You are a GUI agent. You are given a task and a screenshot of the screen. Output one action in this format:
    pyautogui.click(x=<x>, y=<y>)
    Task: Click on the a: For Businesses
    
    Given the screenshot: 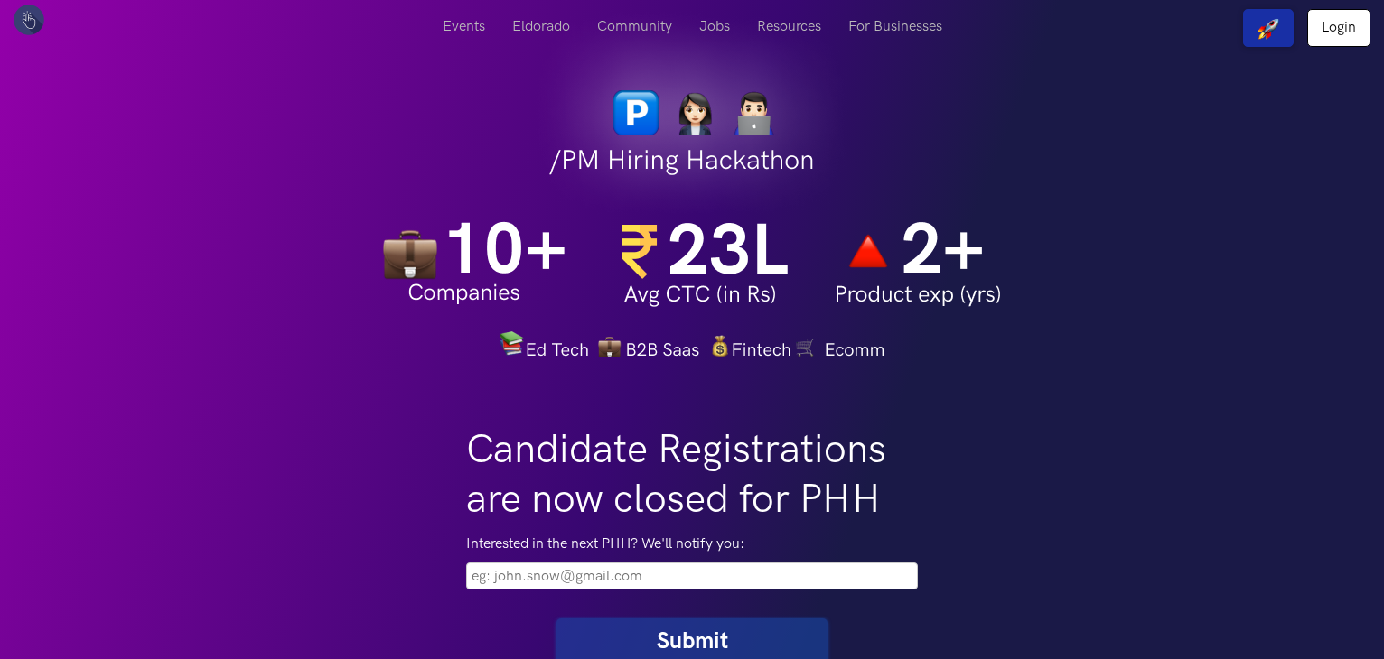 What is the action you would take?
    pyautogui.click(x=895, y=26)
    